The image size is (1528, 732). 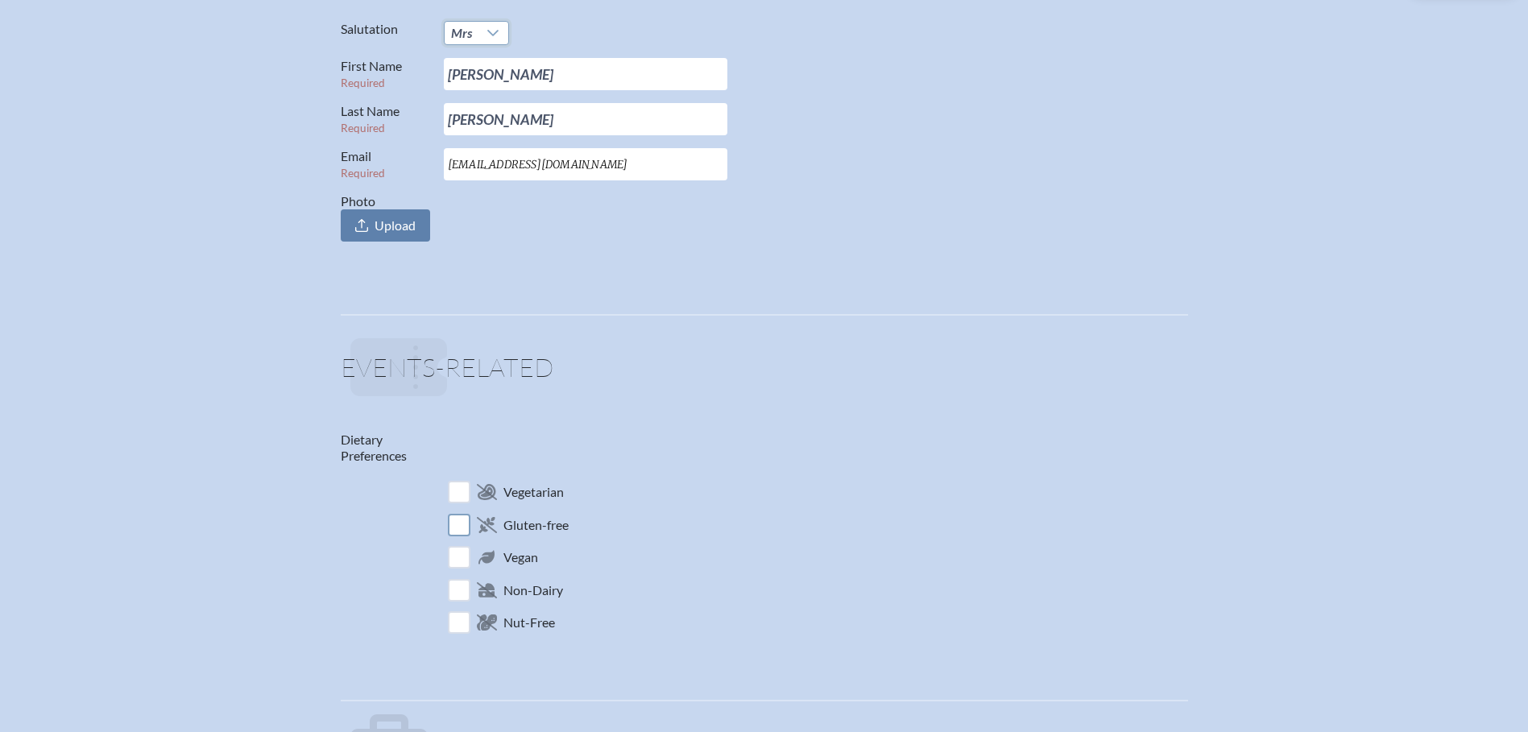 I want to click on label: First Name, so click(x=386, y=74).